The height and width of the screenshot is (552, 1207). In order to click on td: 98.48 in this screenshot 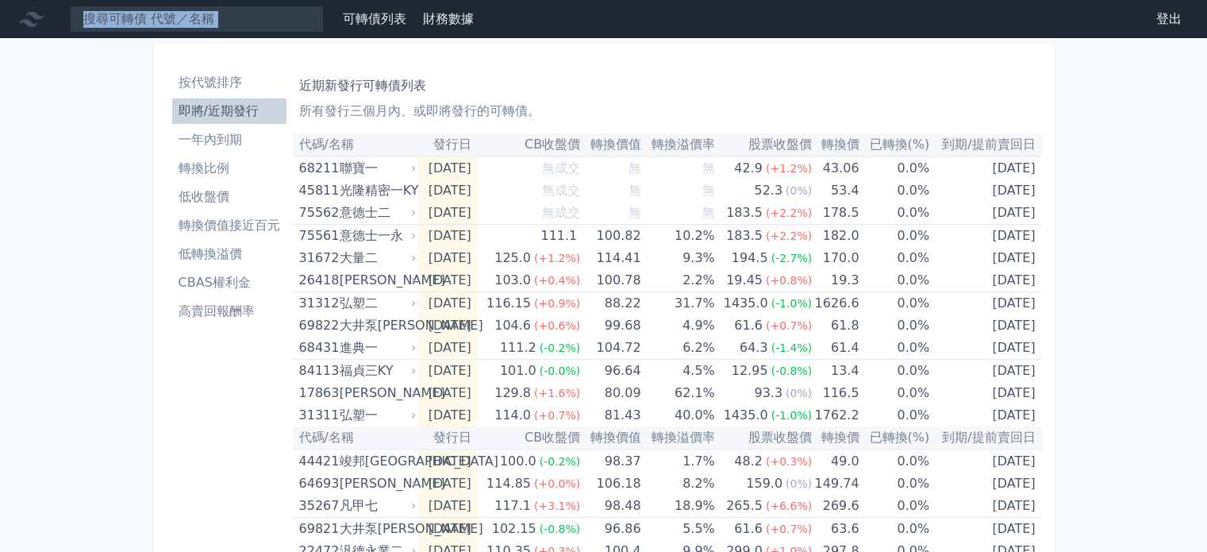, I will do `click(610, 506)`.